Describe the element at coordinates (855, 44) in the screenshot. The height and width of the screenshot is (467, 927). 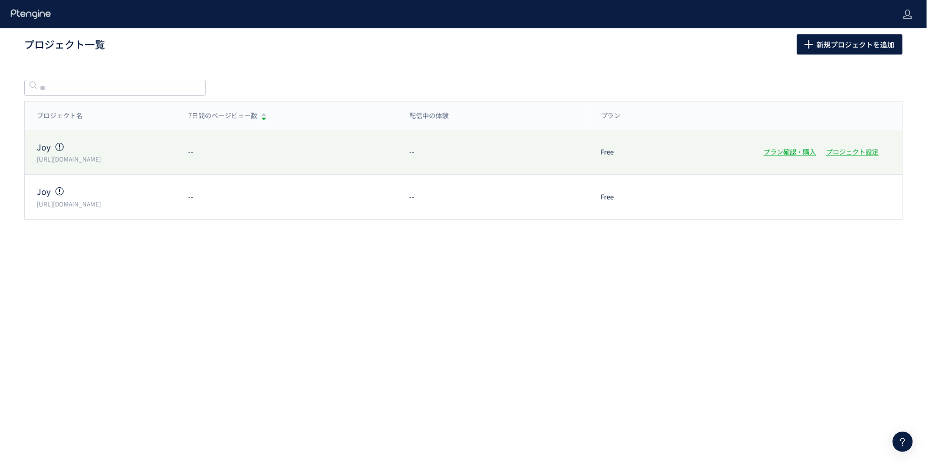
I see `span: 新規プロジェクトを追加` at that location.